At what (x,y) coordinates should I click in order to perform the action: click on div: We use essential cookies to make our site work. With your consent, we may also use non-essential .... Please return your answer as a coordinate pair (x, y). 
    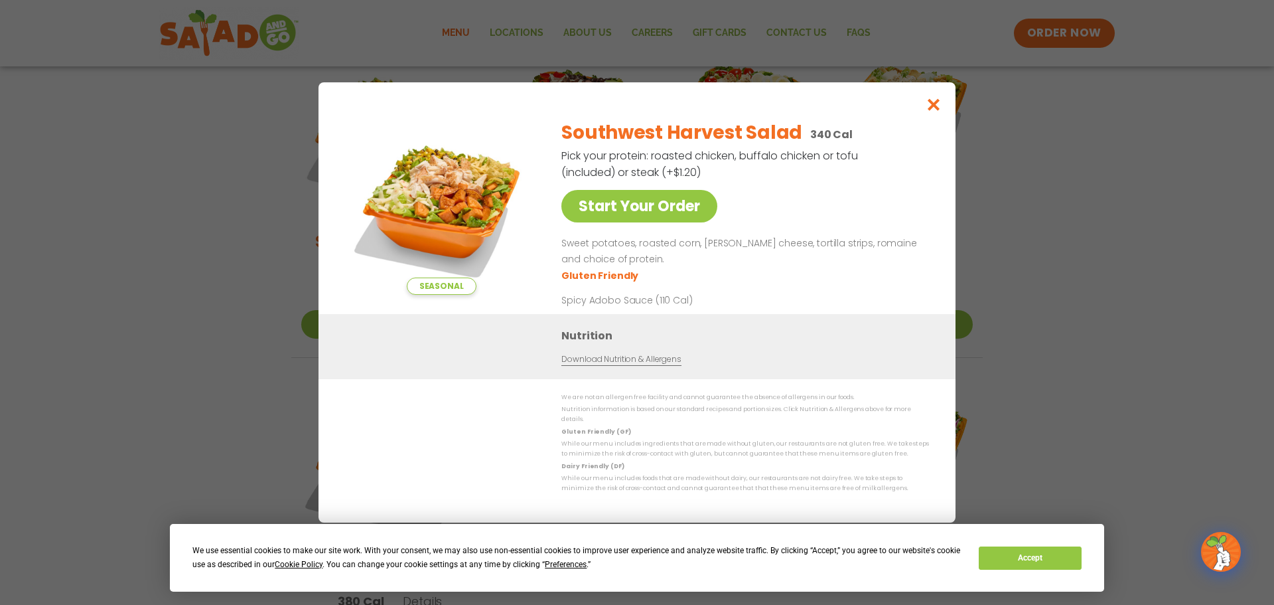
    Looking at the image, I should click on (577, 557).